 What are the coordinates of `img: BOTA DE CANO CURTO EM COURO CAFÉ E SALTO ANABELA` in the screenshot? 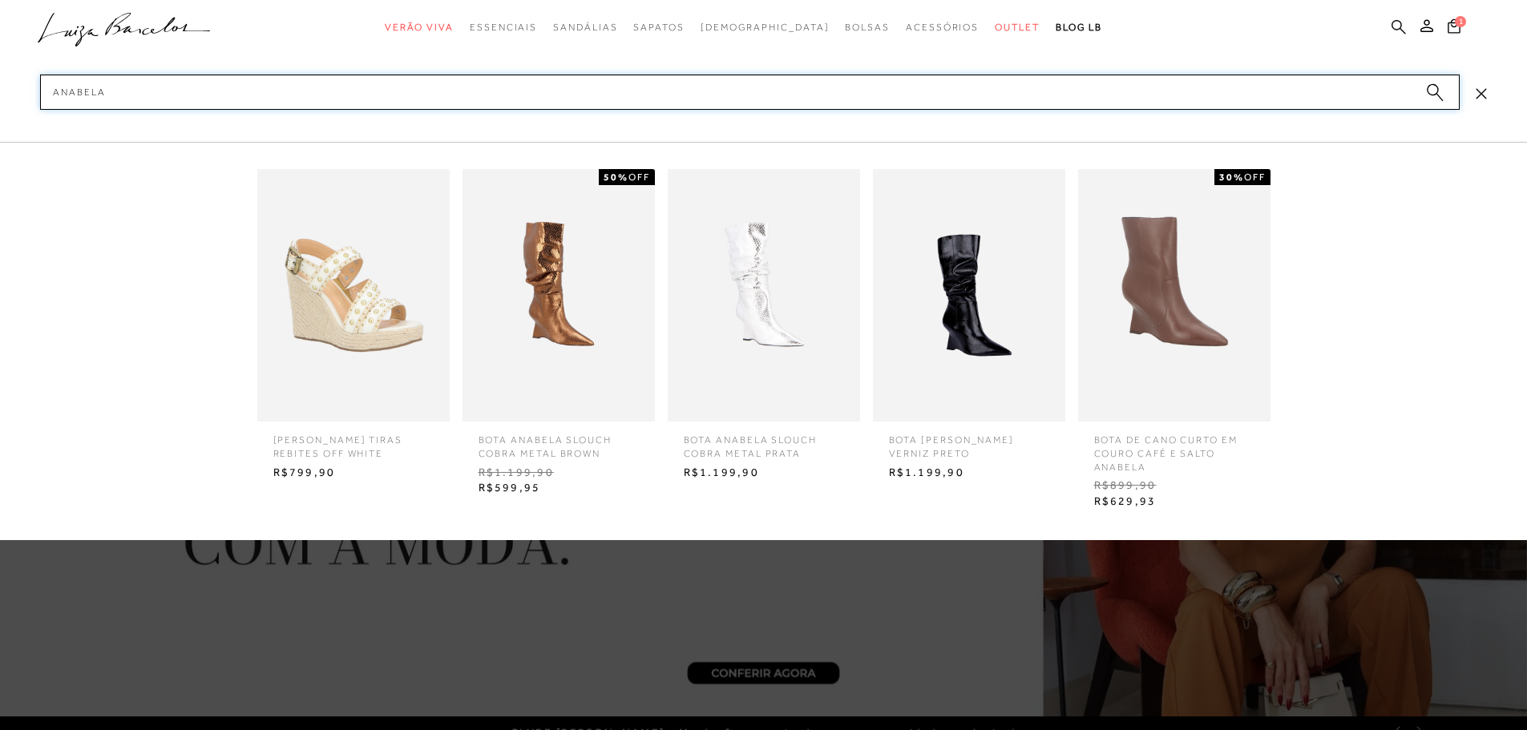 It's located at (1174, 295).